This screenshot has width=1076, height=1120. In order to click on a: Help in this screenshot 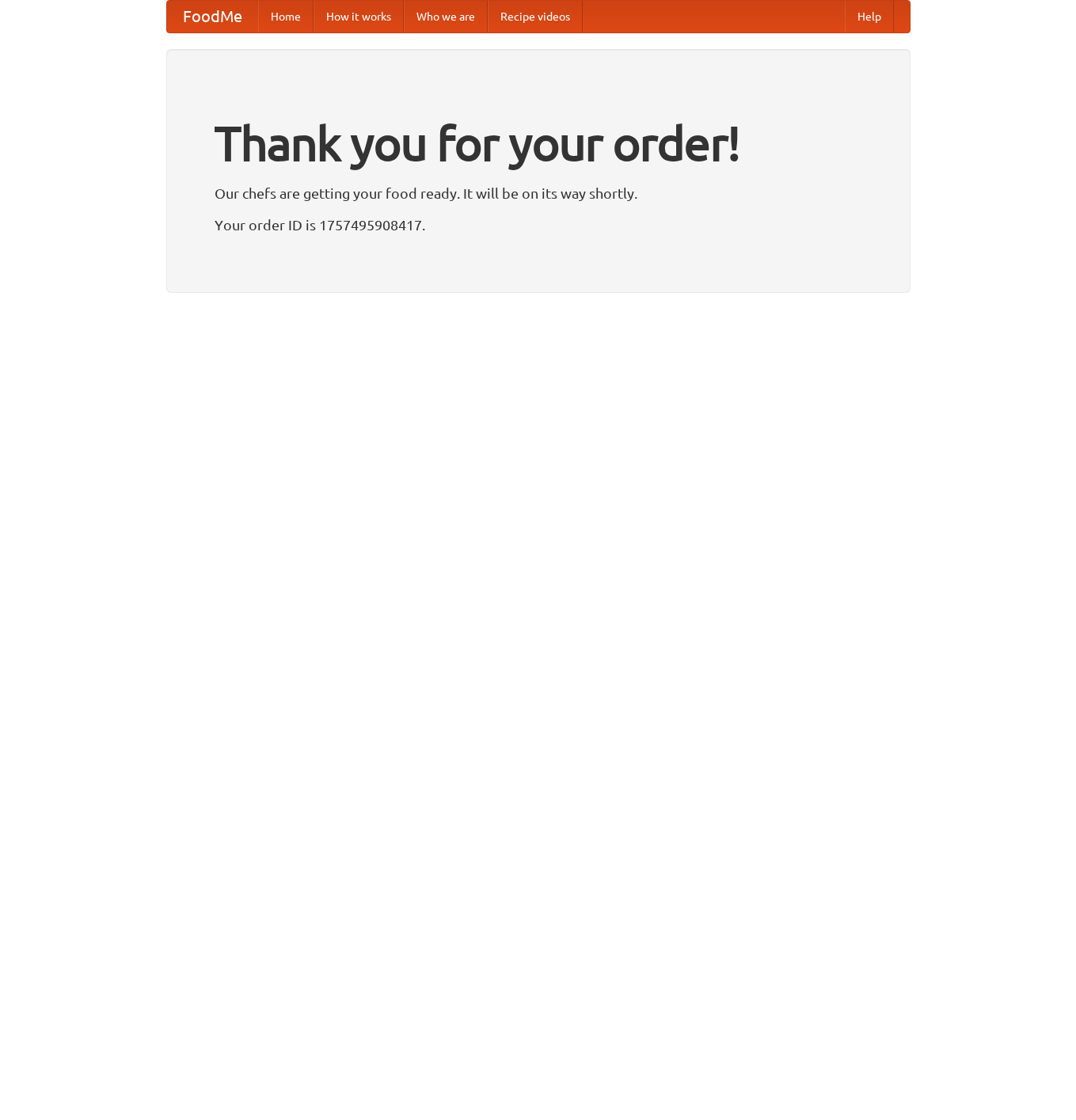, I will do `click(869, 16)`.